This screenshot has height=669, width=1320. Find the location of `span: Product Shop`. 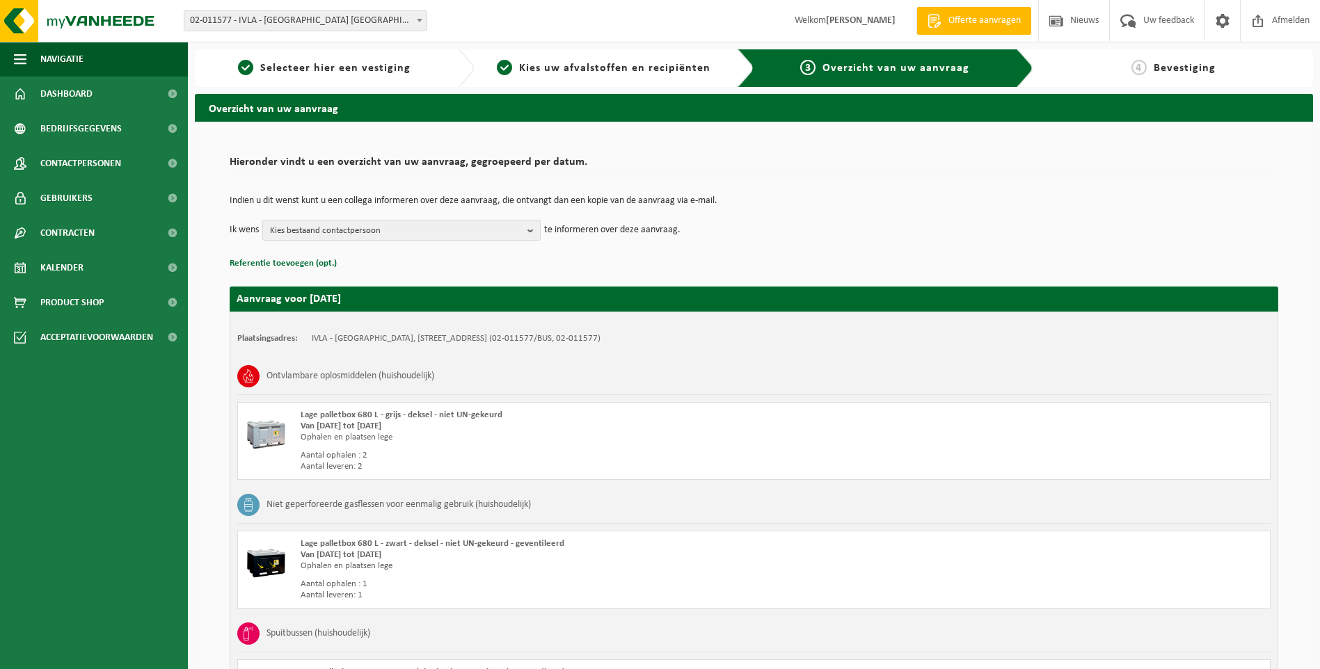

span: Product Shop is located at coordinates (72, 303).